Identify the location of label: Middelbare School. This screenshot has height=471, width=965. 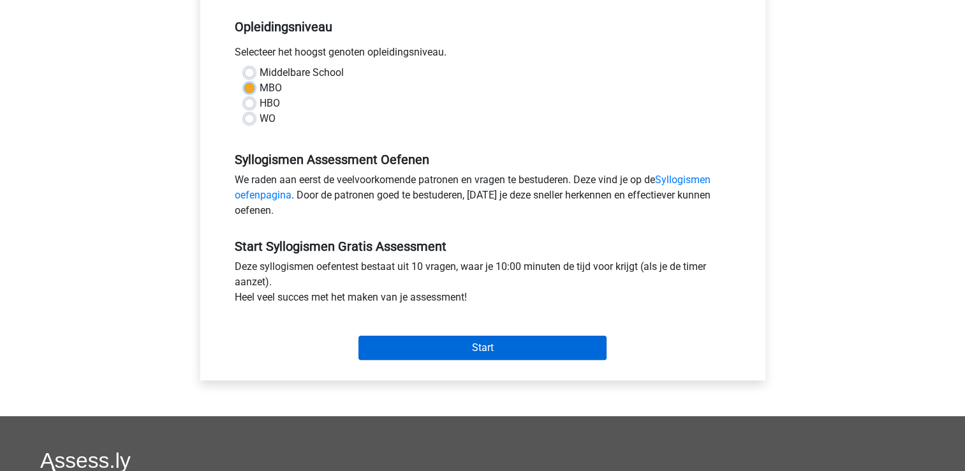
(302, 73).